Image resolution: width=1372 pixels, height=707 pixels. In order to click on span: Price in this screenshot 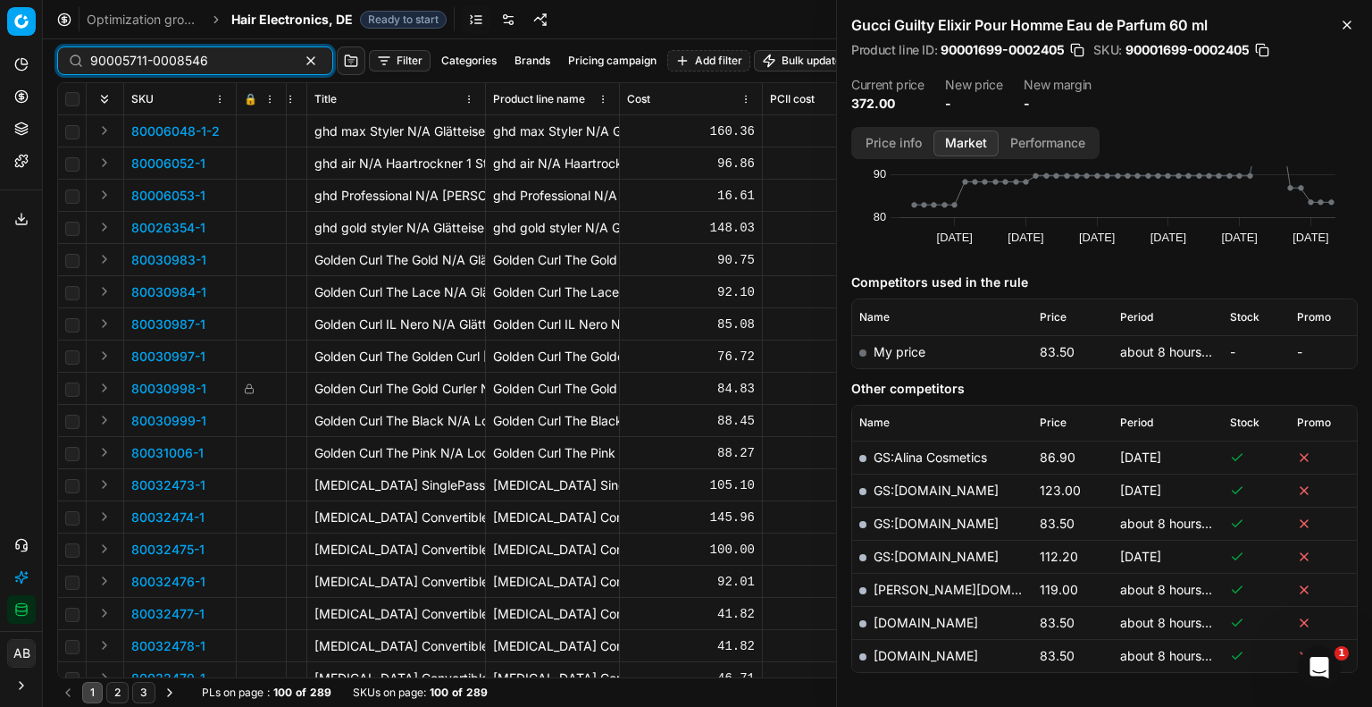, I will do `click(1053, 423)`.